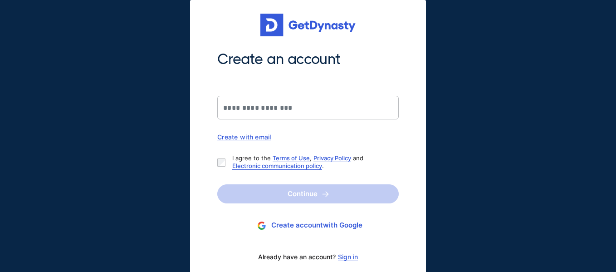  I want to click on a: Electronic communication policy, so click(277, 166).